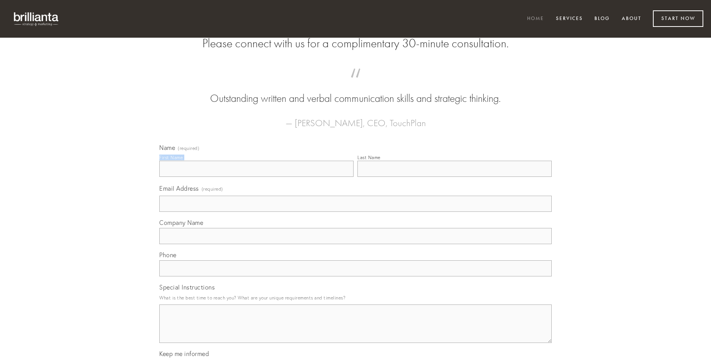 The width and height of the screenshot is (711, 361). What do you see at coordinates (187, 287) in the screenshot?
I see `span: Special Instructions` at bounding box center [187, 287].